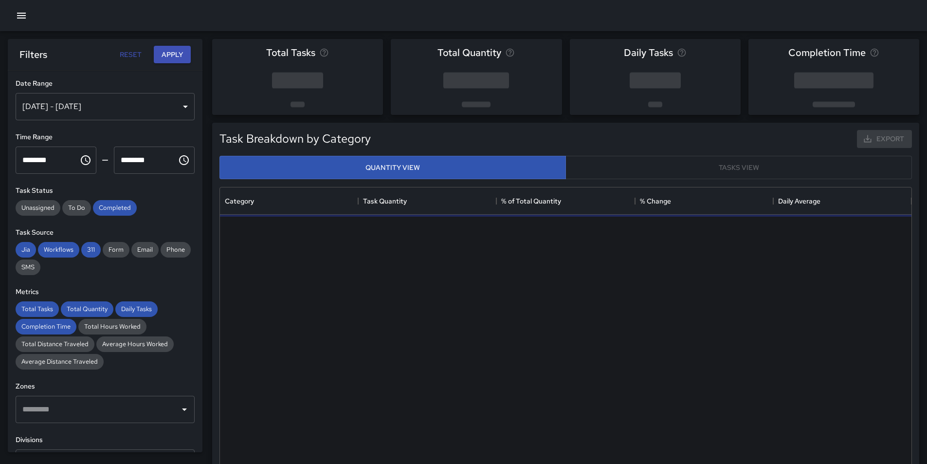  What do you see at coordinates (46, 327) in the screenshot?
I see `div: Completion Time` at bounding box center [46, 327].